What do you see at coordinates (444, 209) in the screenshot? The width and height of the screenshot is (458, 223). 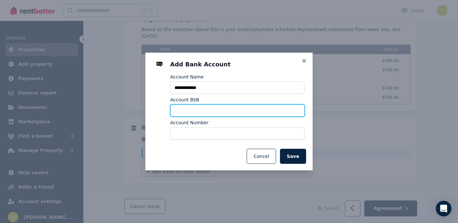 I see `div: Open Intercom Messenger` at bounding box center [444, 209].